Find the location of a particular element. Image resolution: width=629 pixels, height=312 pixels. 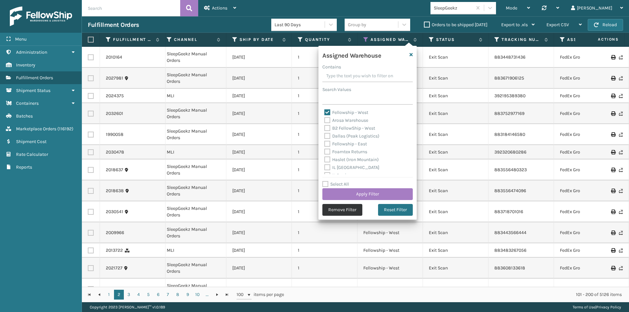

button: Reload is located at coordinates (606, 25).